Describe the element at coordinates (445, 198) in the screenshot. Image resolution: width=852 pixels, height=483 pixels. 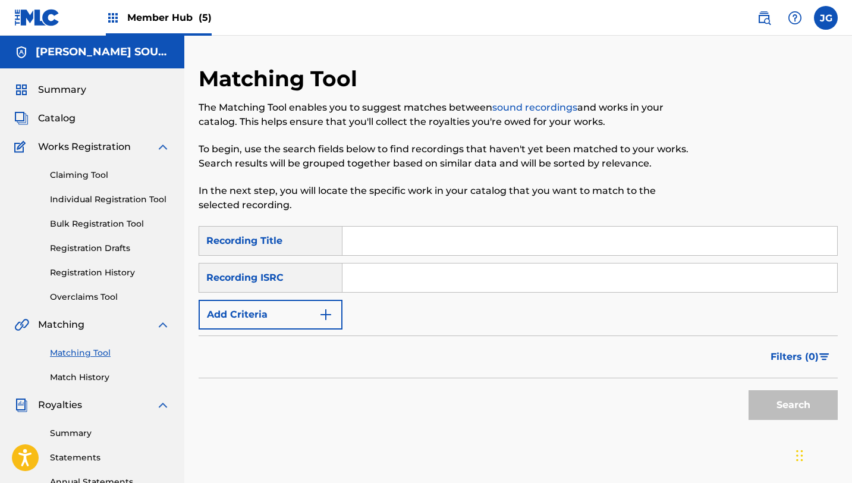
I see `p: In the next step, you will locate the specific work in your catalog that you want to match to the...` at that location.